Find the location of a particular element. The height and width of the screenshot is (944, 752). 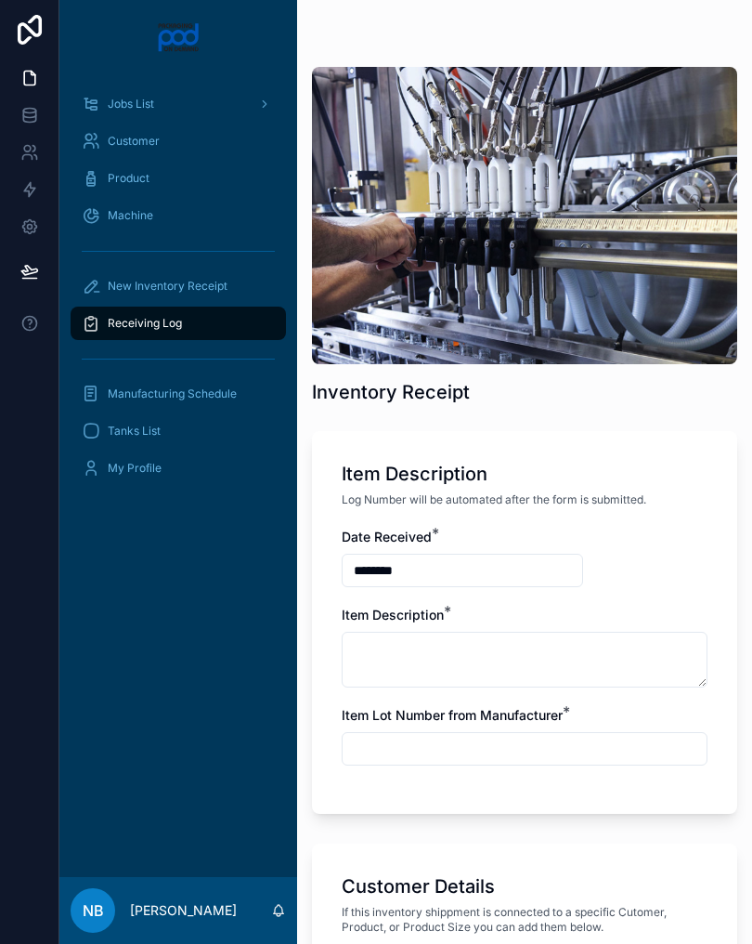

h1: Inventory Receipt is located at coordinates (391, 392).